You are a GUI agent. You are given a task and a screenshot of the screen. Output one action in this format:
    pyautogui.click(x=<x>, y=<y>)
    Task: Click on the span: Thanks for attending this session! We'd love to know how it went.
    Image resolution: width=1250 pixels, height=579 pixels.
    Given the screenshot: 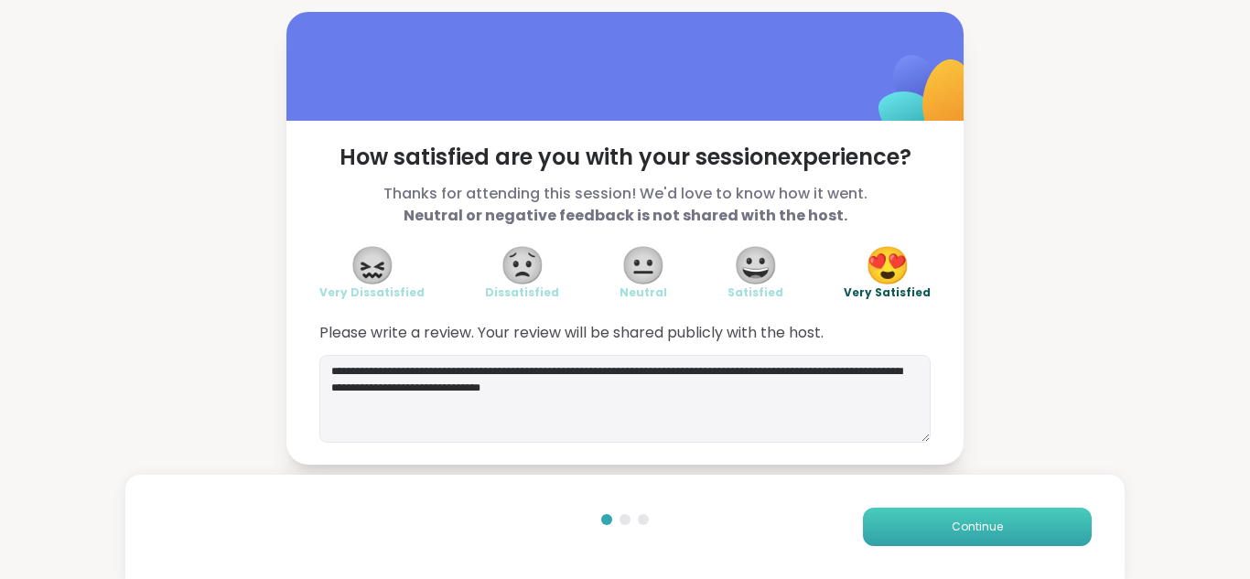 What is the action you would take?
    pyautogui.click(x=625, y=205)
    